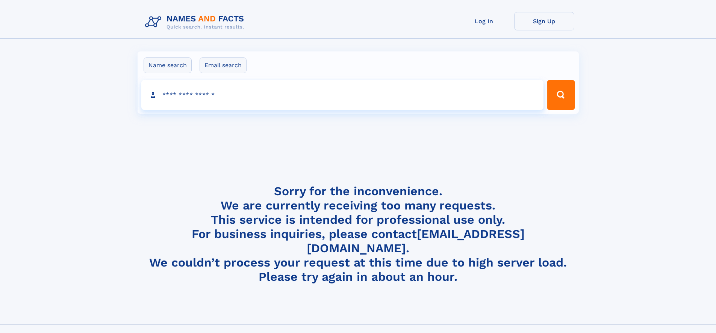 Image resolution: width=716 pixels, height=333 pixels. What do you see at coordinates (223, 65) in the screenshot?
I see `label: Email search` at bounding box center [223, 65].